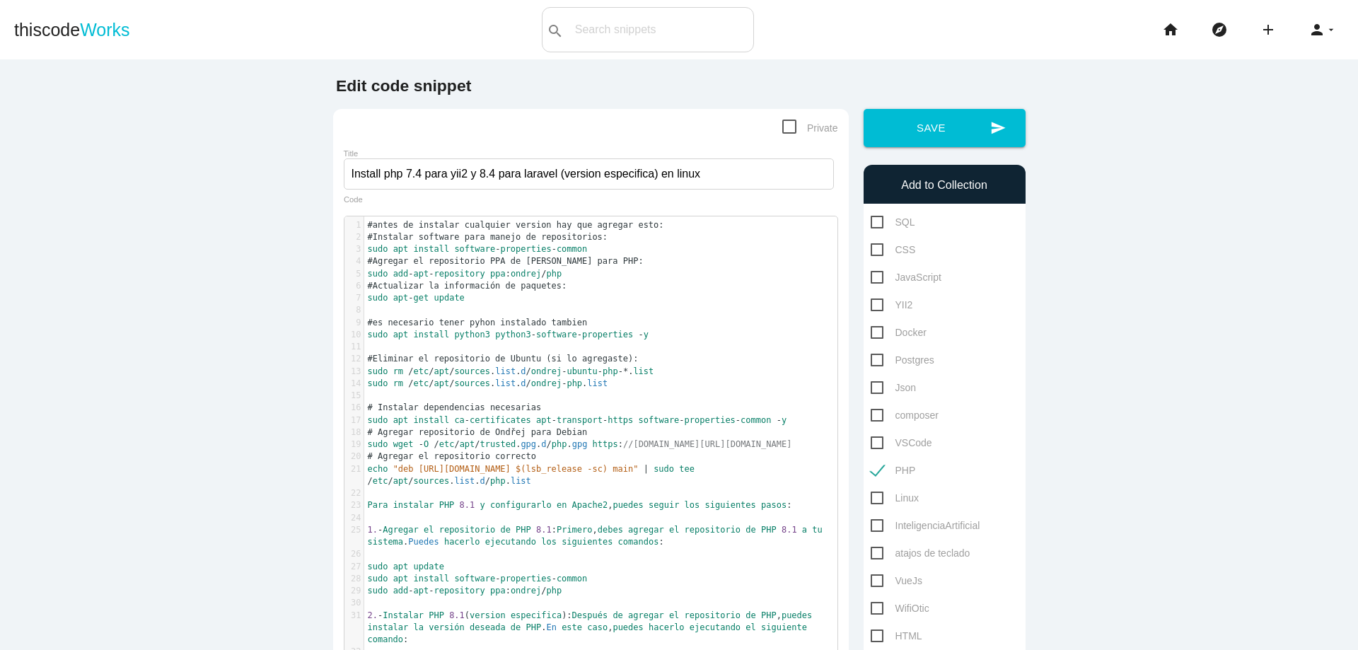 Image resolution: width=1358 pixels, height=650 pixels. What do you see at coordinates (905, 415) in the screenshot?
I see `span: composer` at bounding box center [905, 415].